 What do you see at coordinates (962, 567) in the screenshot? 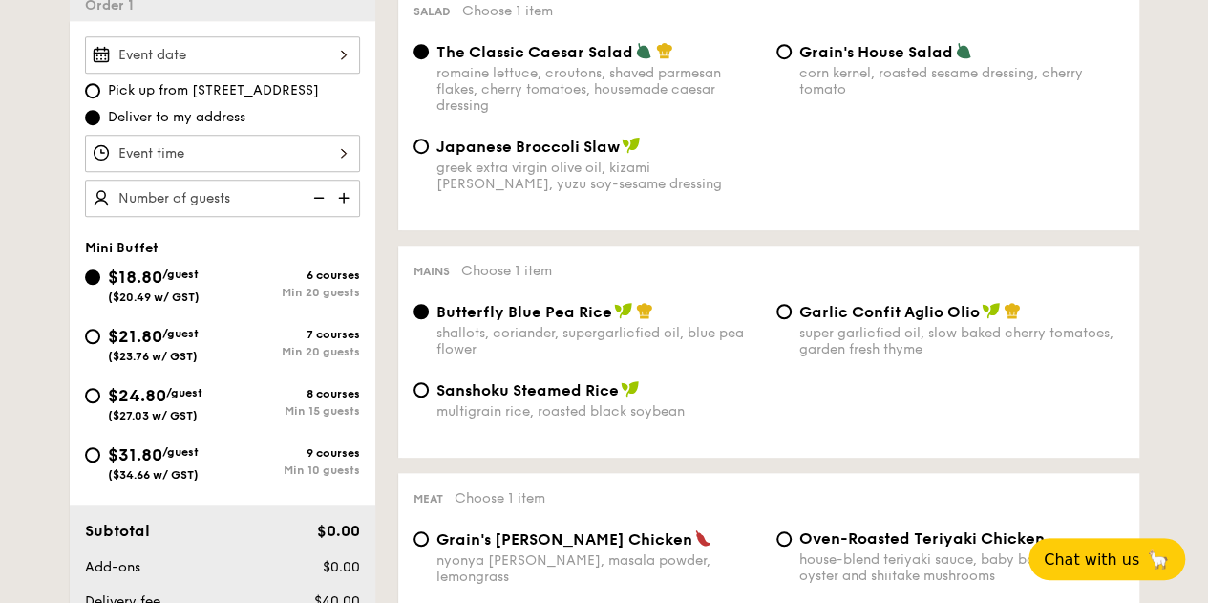
I see `div: house-blend teriyaki sauce, baby bok choy, king oyster and shiitake mushrooms` at bounding box center [962, 567].